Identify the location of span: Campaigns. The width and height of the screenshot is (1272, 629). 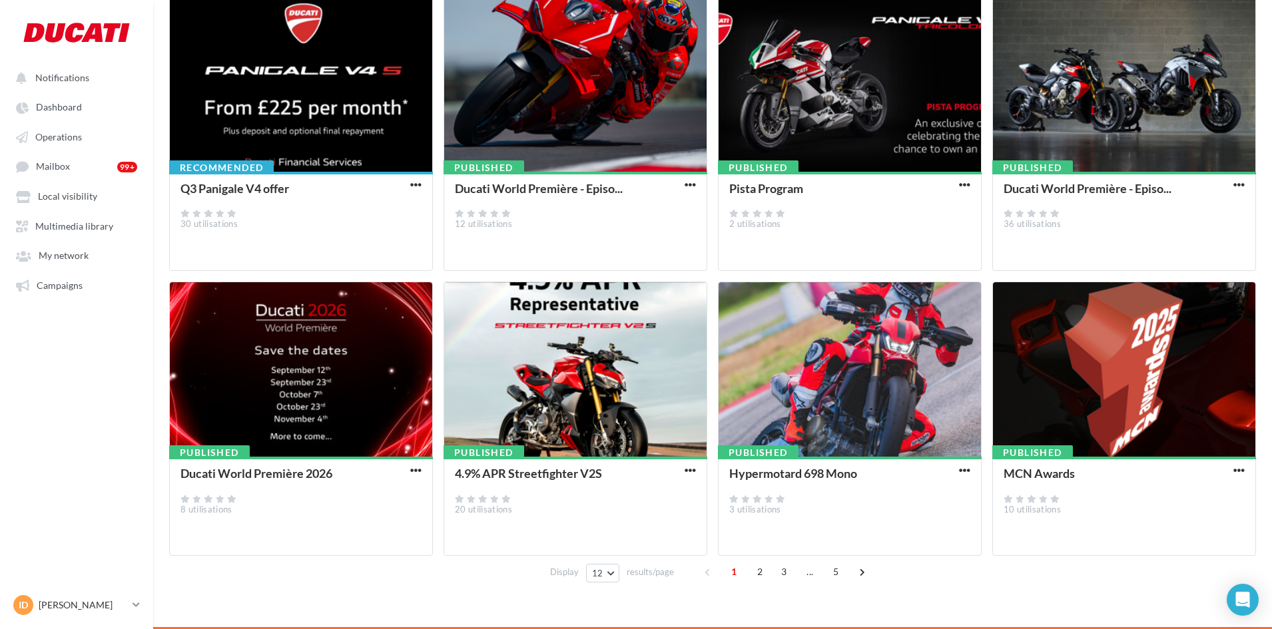
(59, 285).